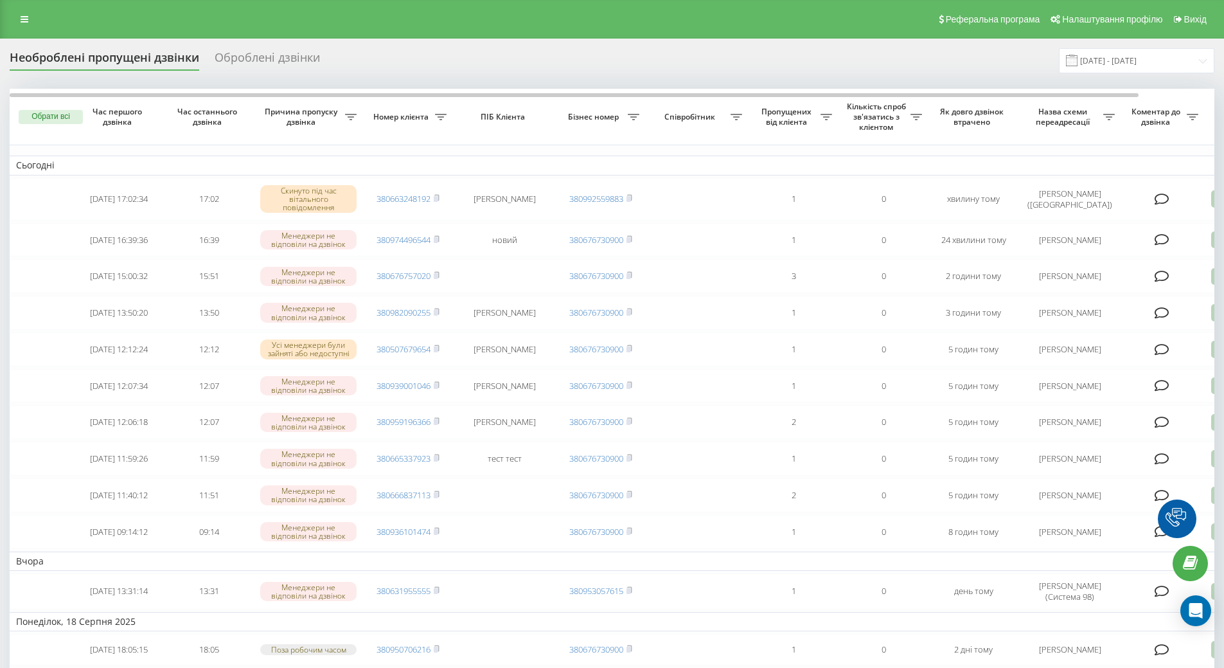  What do you see at coordinates (209, 349) in the screenshot?
I see `td: 12:12` at bounding box center [209, 349].